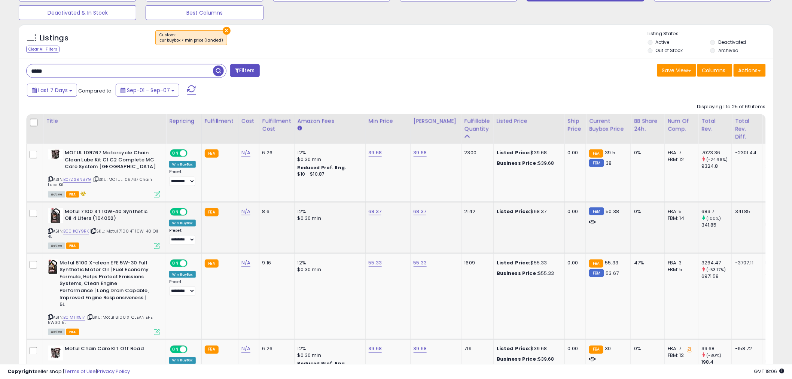  What do you see at coordinates (717, 160) in the screenshot?
I see `small: (-24.68%)` at bounding box center [717, 160].